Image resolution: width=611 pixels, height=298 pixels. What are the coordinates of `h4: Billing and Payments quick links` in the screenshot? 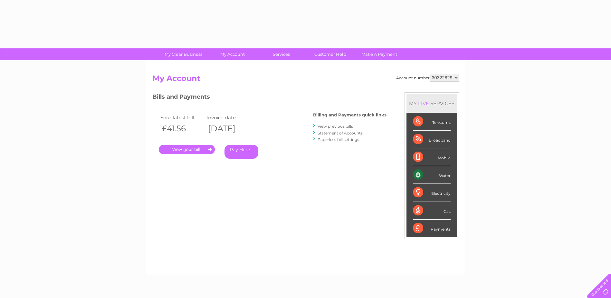 It's located at (350, 115).